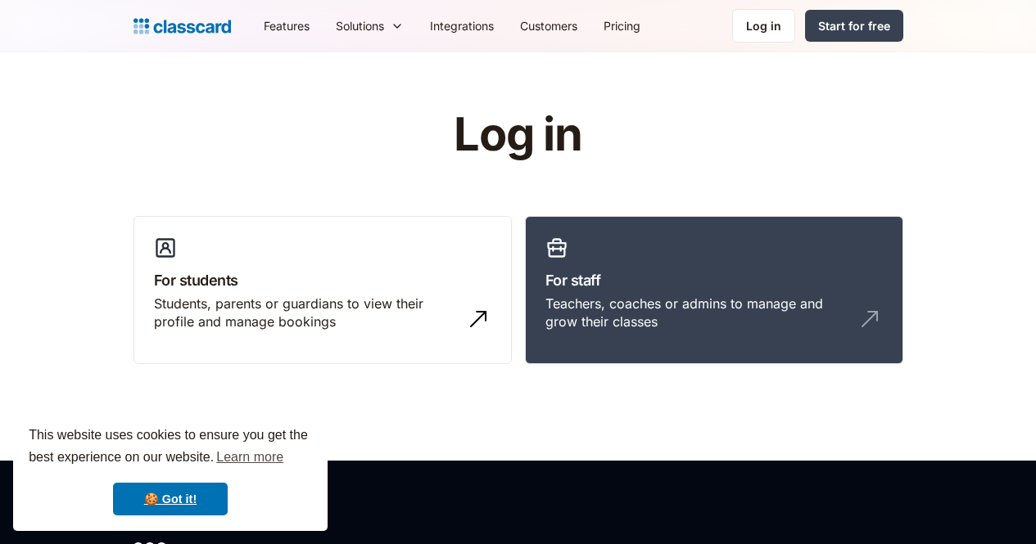 Image resolution: width=1036 pixels, height=544 pixels. What do you see at coordinates (170, 499) in the screenshot?
I see `a: dismiss cookie message` at bounding box center [170, 499].